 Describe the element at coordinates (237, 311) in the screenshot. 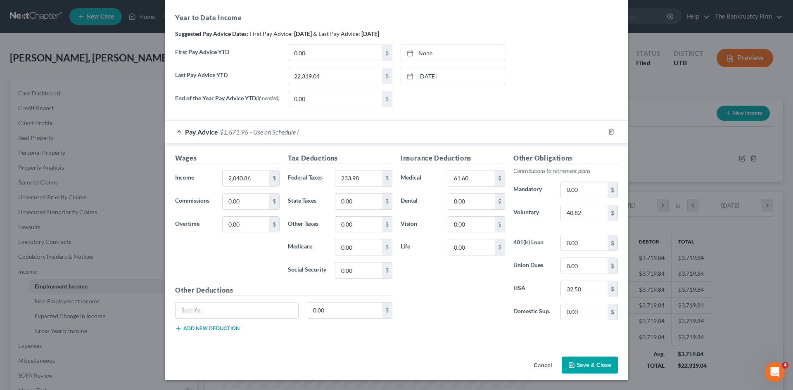

I see `input: Specify...` at that location.